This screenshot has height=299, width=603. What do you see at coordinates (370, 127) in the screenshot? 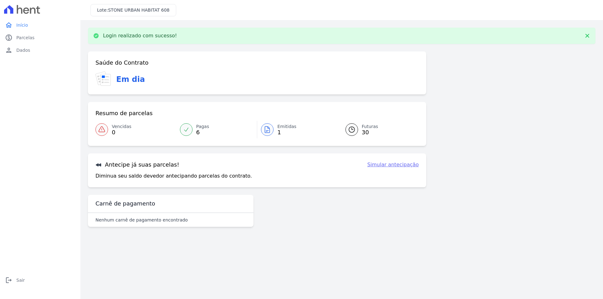
I see `span: Futuras` at bounding box center [370, 127].